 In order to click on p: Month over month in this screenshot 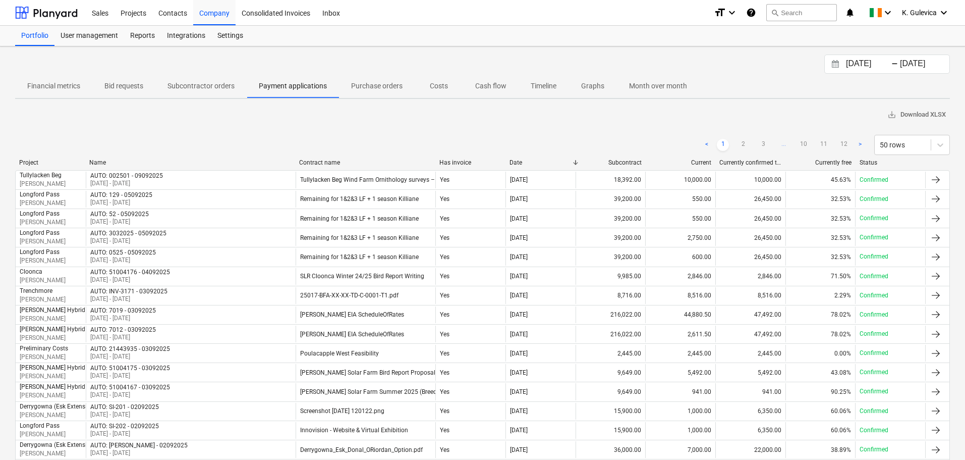, I will do `click(658, 86)`.